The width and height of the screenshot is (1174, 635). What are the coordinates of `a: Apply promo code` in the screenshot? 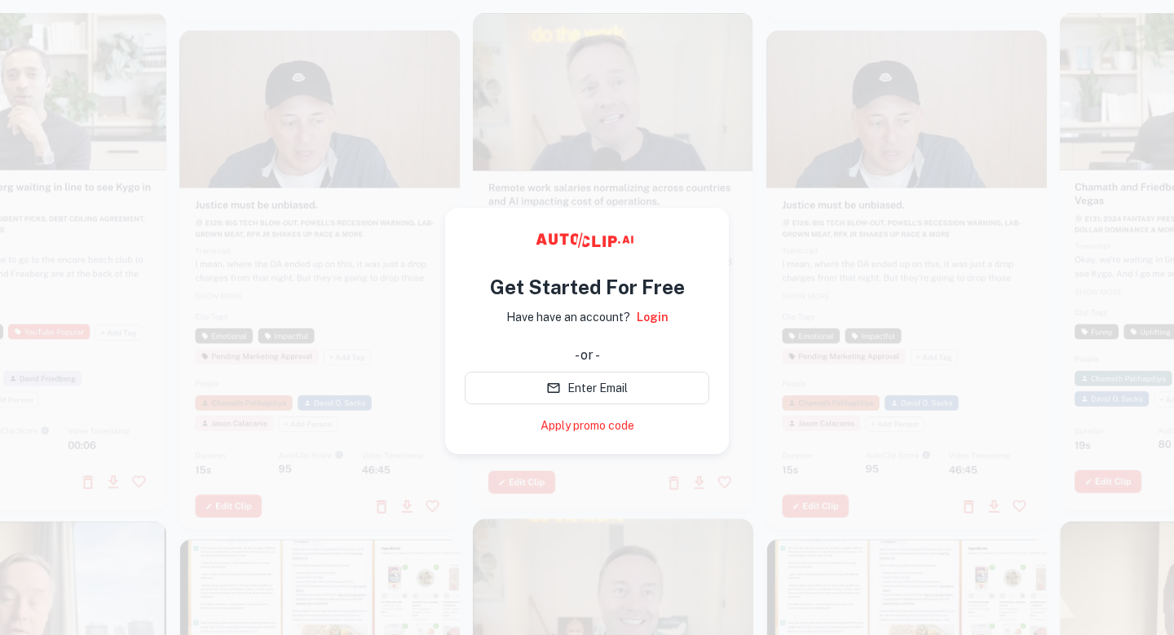 It's located at (587, 425).